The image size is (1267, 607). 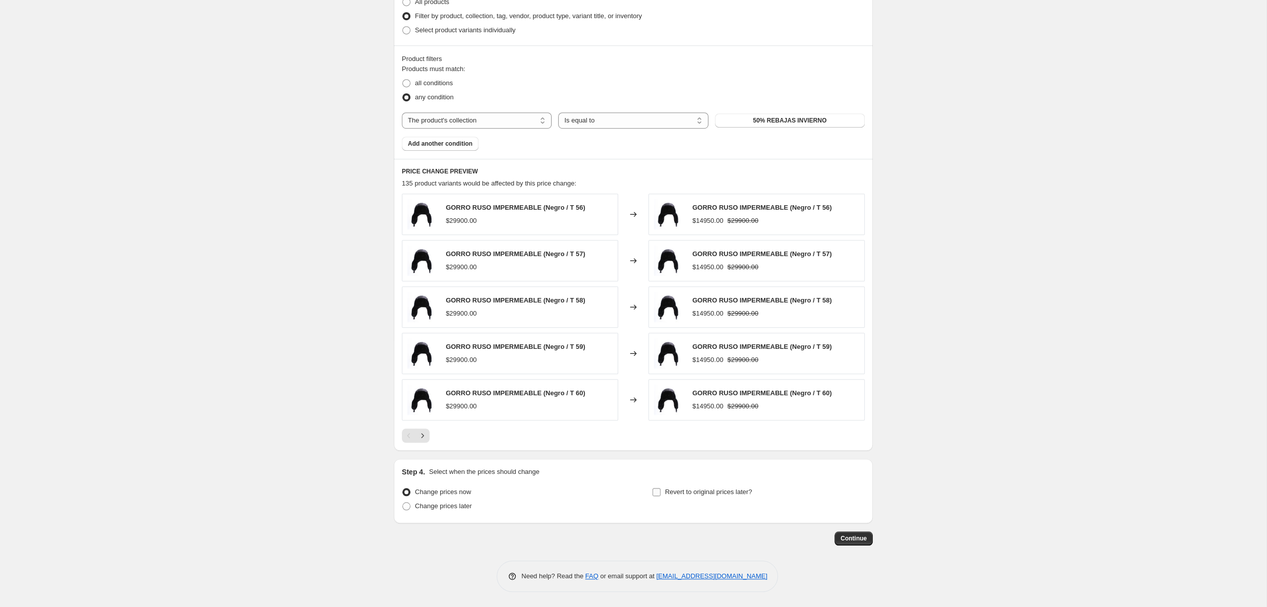 What do you see at coordinates (789, 120) in the screenshot?
I see `span: 50% REBAJAS INVIERNO` at bounding box center [789, 120].